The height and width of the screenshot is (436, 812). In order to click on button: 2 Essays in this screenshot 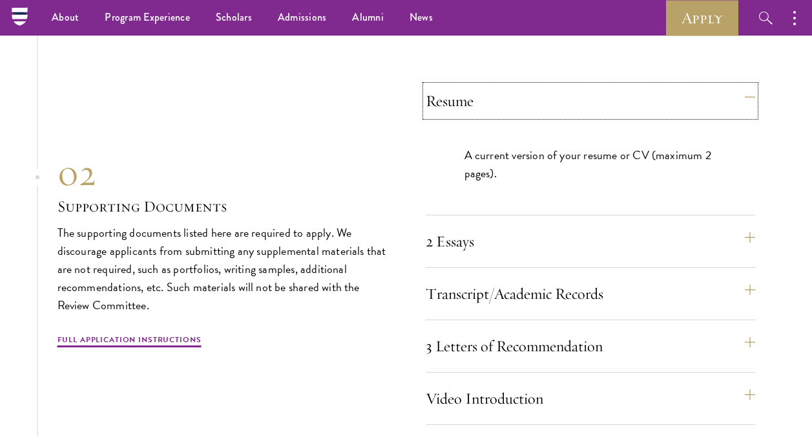, I will do `click(591, 241)`.